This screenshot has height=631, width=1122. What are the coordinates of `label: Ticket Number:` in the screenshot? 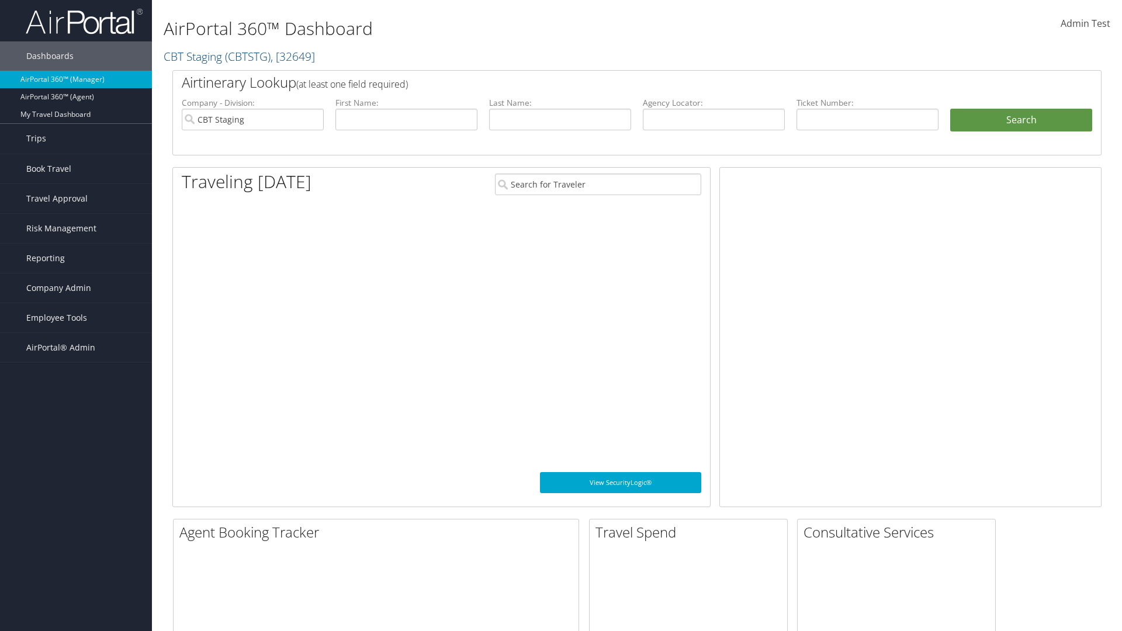 It's located at (867, 103).